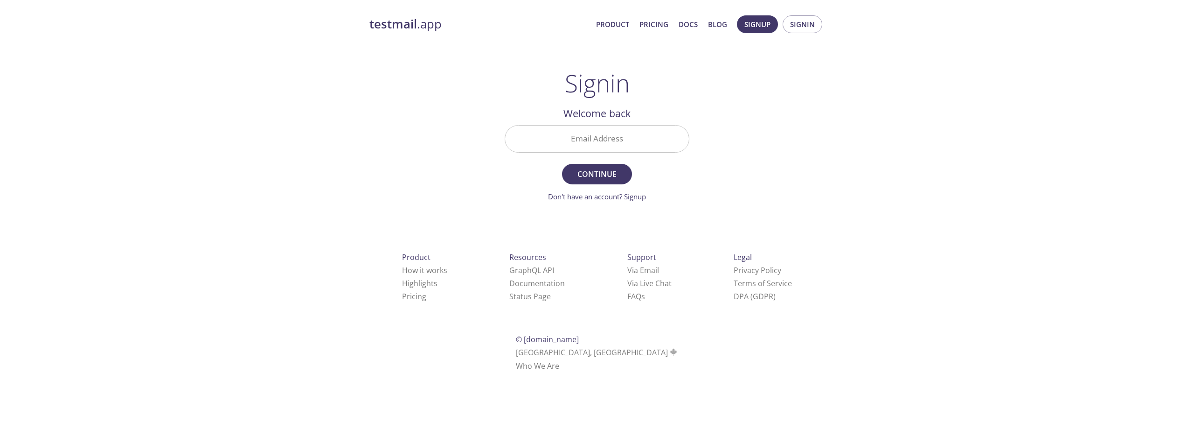 The image size is (1194, 429). I want to click on a: testmail.app, so click(479, 24).